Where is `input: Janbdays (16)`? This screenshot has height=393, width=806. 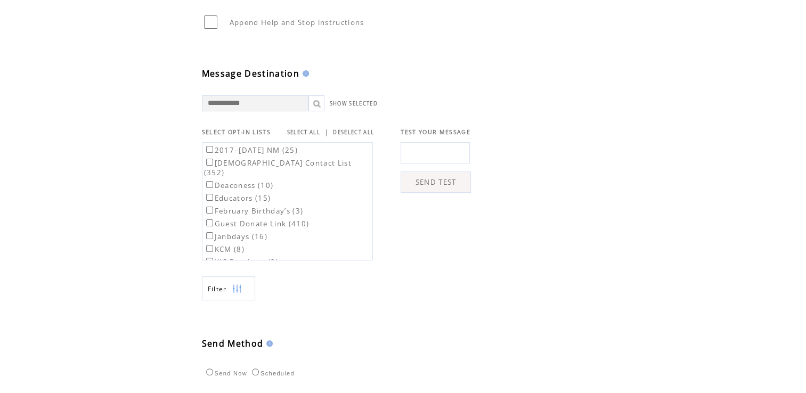 input: Janbdays (16) is located at coordinates (209, 235).